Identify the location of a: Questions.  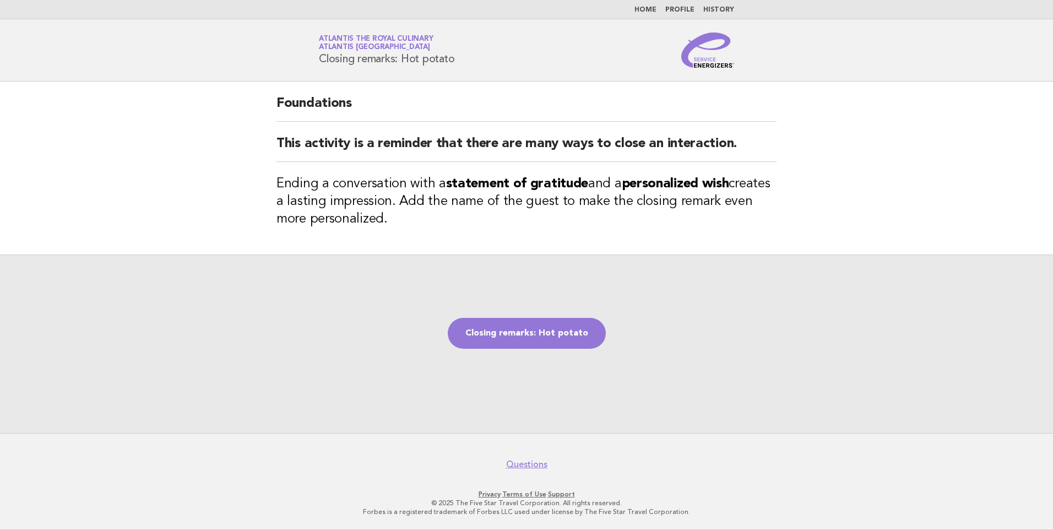
(527, 464).